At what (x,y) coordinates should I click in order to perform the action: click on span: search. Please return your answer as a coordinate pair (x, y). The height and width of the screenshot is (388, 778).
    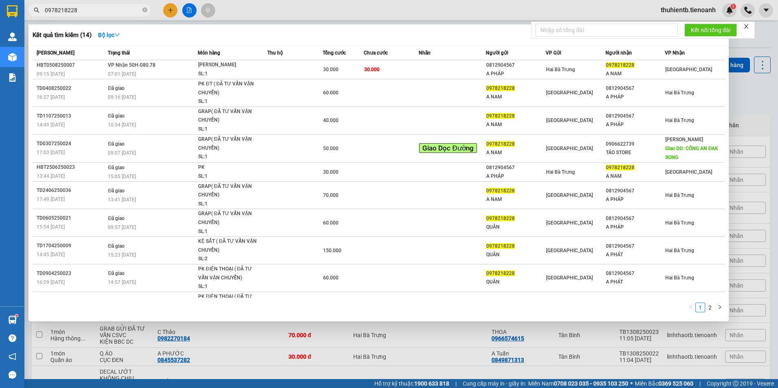
    Looking at the image, I should click on (37, 10).